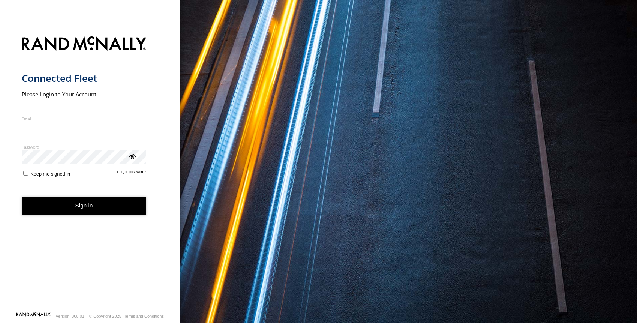 The width and height of the screenshot is (637, 323). Describe the element at coordinates (126, 316) in the screenshot. I see `div: © Copyright 2025 -` at that location.